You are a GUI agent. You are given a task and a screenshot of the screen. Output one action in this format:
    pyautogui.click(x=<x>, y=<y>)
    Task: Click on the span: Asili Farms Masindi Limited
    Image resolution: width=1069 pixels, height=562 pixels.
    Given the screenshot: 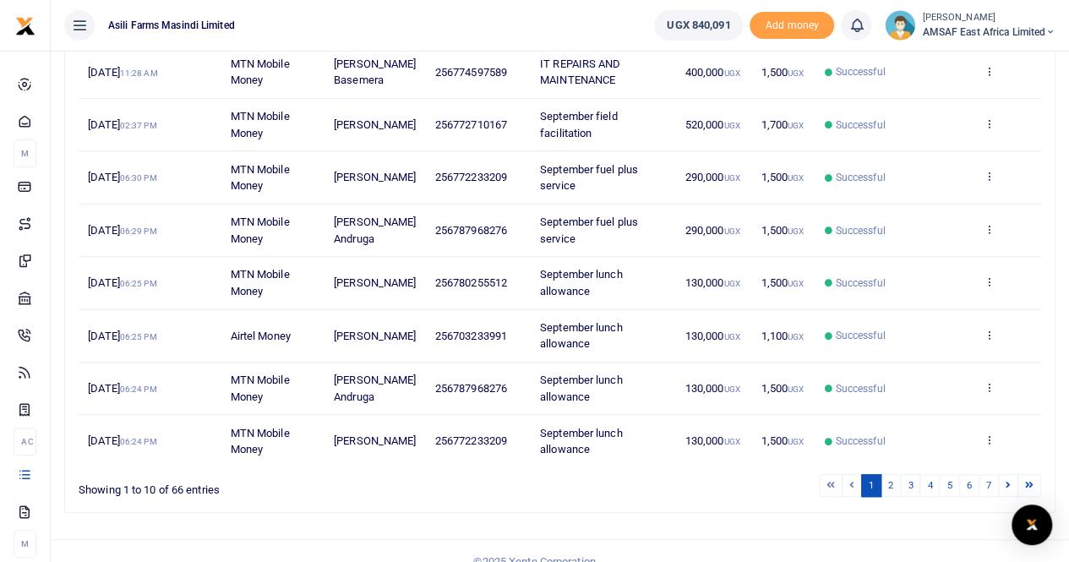 What is the action you would take?
    pyautogui.click(x=171, y=25)
    